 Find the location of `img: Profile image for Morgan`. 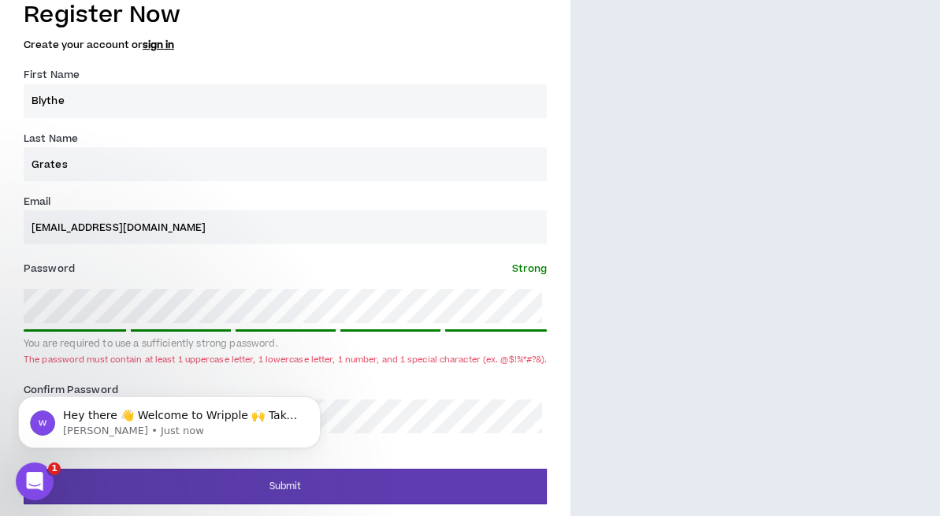

img: Profile image for Morgan is located at coordinates (31, 60).